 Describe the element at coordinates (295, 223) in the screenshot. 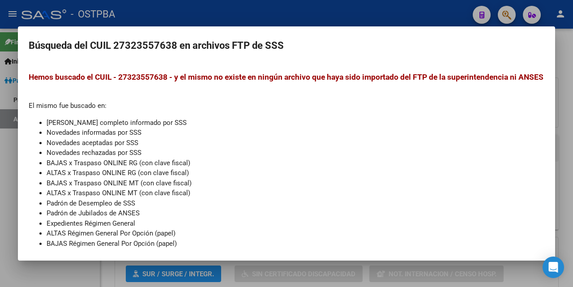

I see `li: Expedientes Régimen General` at that location.